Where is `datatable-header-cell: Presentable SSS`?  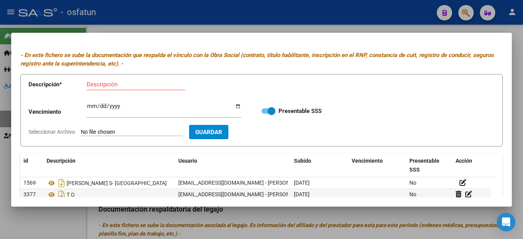 datatable-header-cell: Presentable SSS is located at coordinates (429, 165).